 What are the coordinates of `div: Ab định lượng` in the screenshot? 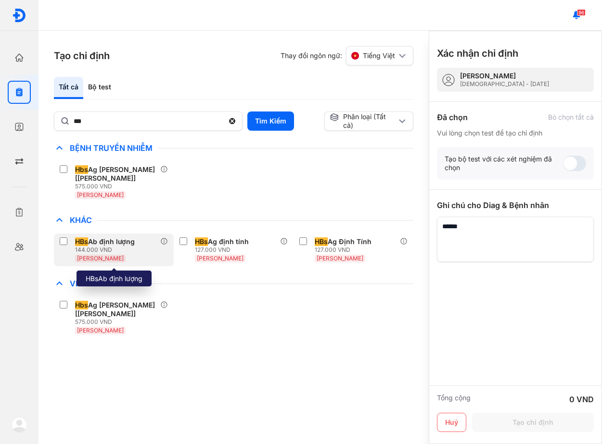 It's located at (105, 242).